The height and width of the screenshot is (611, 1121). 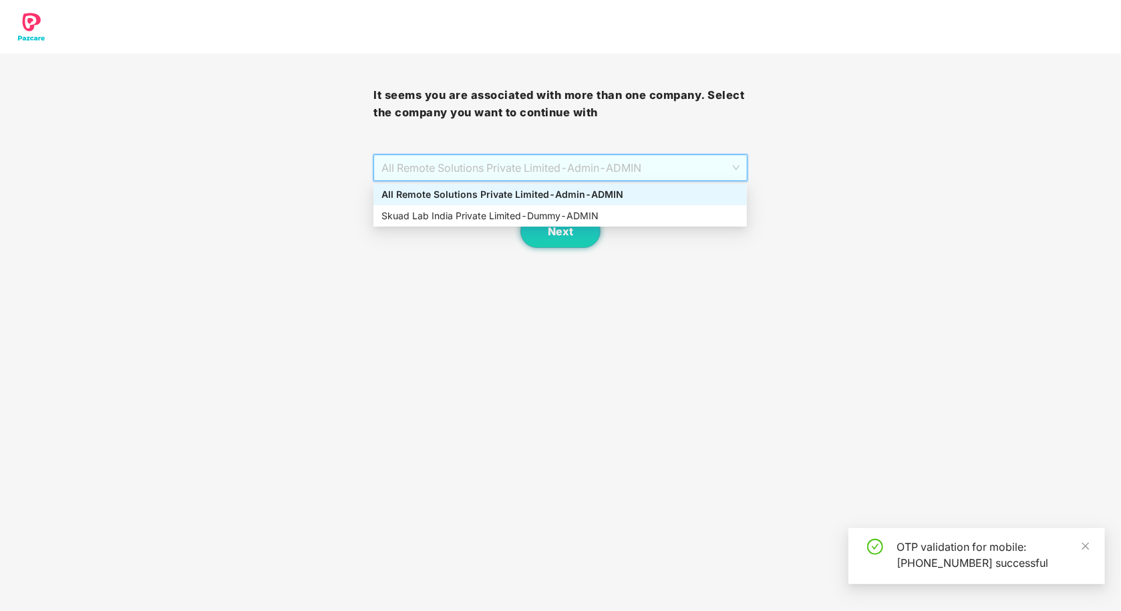 What do you see at coordinates (560, 231) in the screenshot?
I see `span: Next` at bounding box center [560, 231].